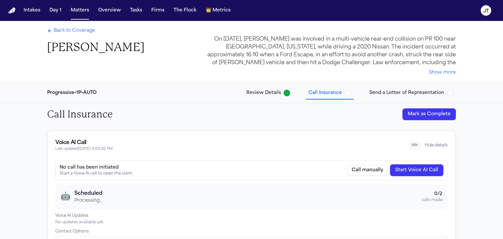 The height and width of the screenshot is (239, 503). I want to click on div: No call has been initiated, so click(96, 168).